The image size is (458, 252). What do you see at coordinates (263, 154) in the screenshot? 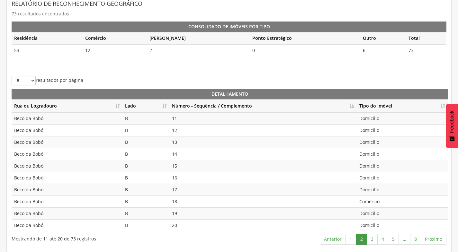
I see `td: 14` at bounding box center [263, 154].